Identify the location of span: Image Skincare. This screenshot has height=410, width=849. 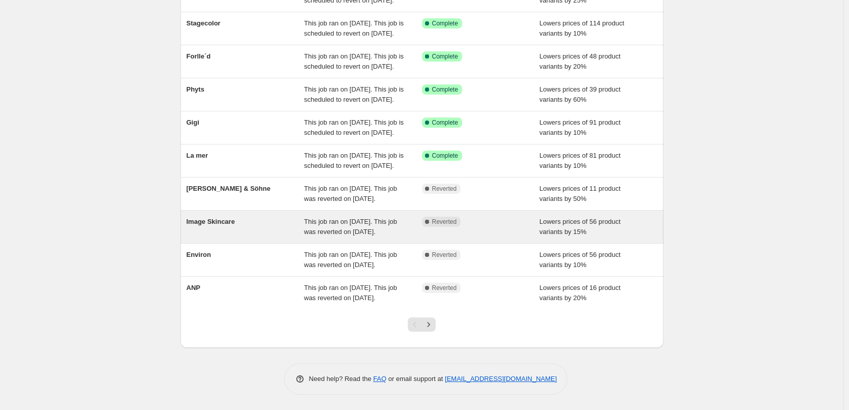
(210, 221).